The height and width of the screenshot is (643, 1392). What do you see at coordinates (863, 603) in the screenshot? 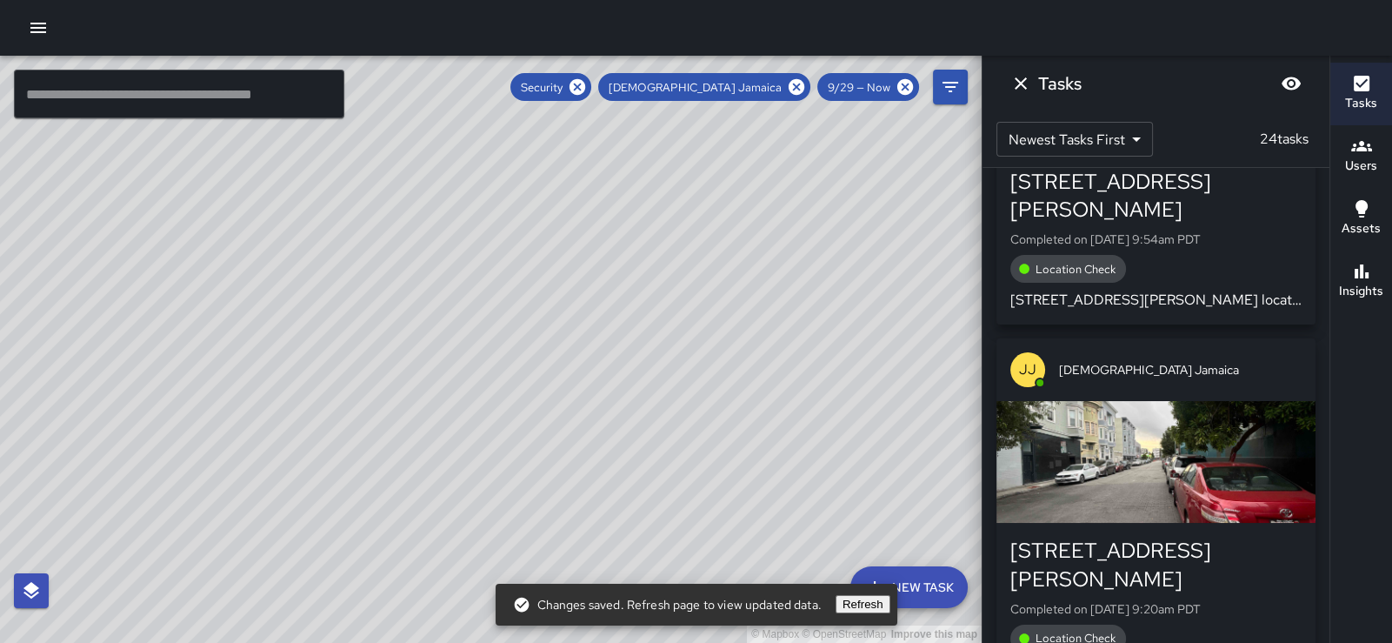
I see `button: Refresh` at bounding box center [863, 603].